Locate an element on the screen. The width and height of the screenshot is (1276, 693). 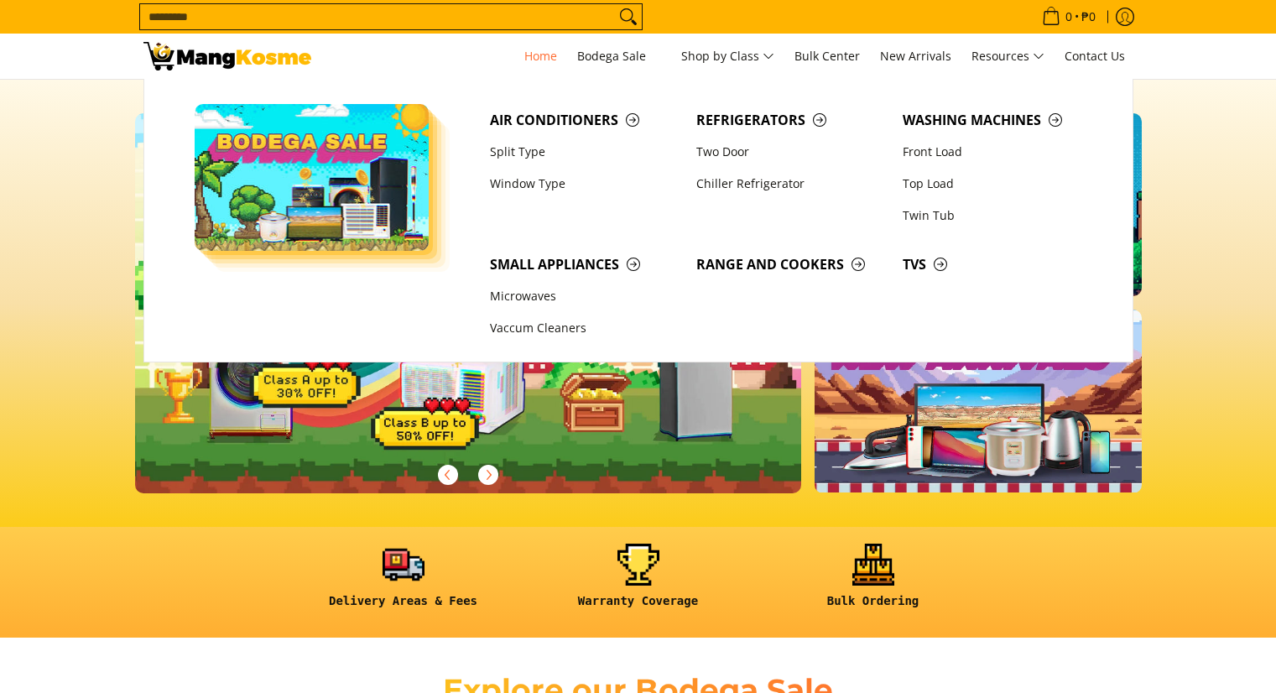
a: Refrigerators is located at coordinates (791, 120).